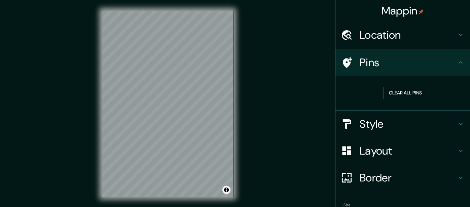 Image resolution: width=470 pixels, height=207 pixels. I want to click on div: Layout, so click(402, 151).